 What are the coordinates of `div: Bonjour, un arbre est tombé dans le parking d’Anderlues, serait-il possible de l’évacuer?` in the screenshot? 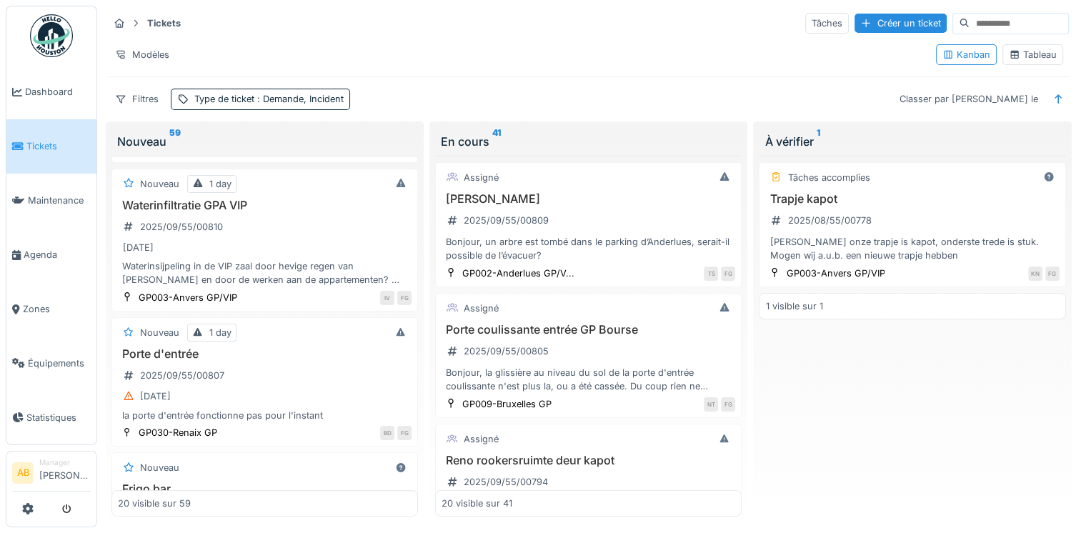 It's located at (588, 249).